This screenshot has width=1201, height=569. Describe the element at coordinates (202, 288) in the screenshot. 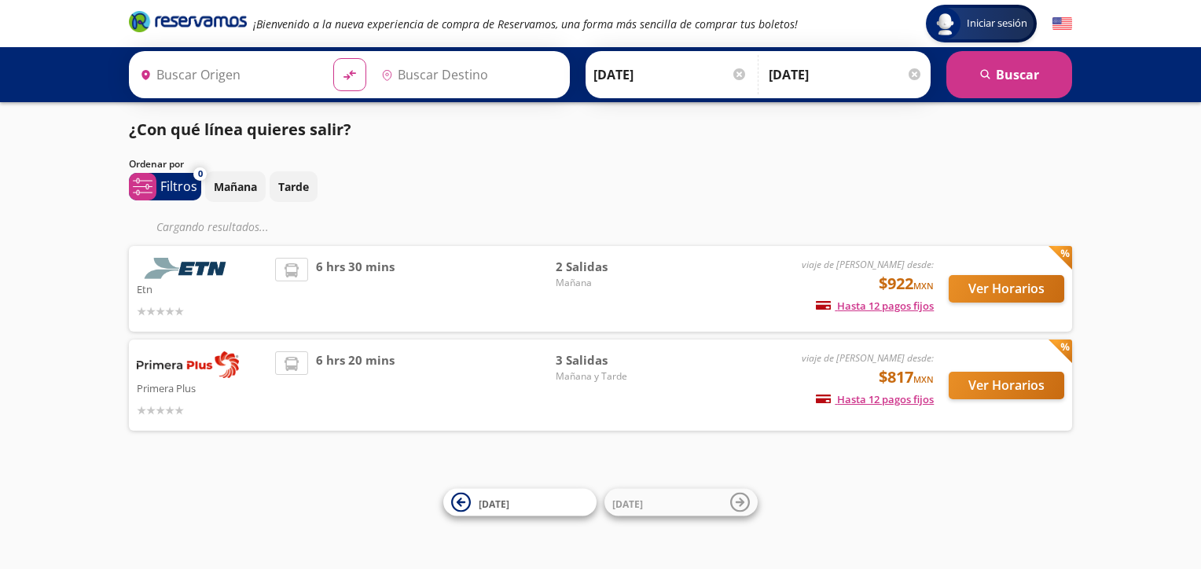

I see `p: Etn` at that location.